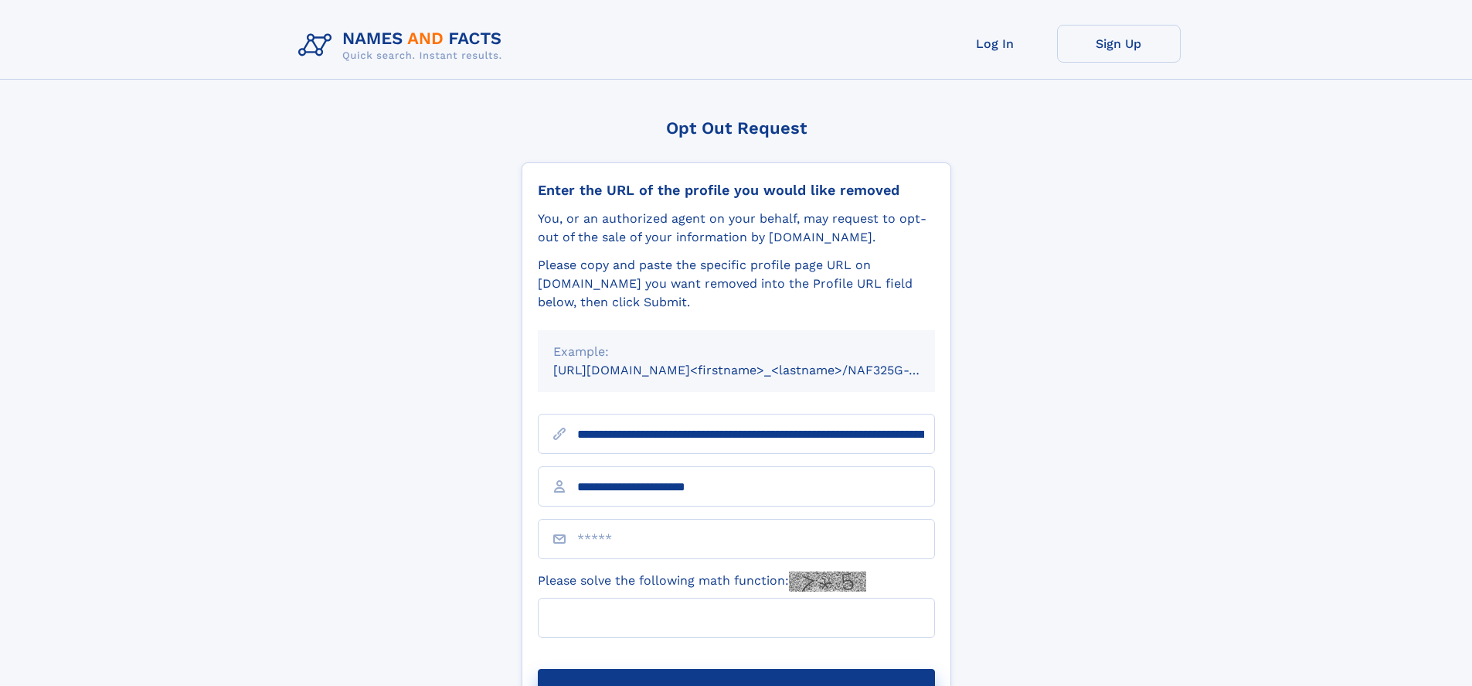 The width and height of the screenshot is (1472, 686). I want to click on div: Enter the URL of the profile you would like removed, so click(737, 190).